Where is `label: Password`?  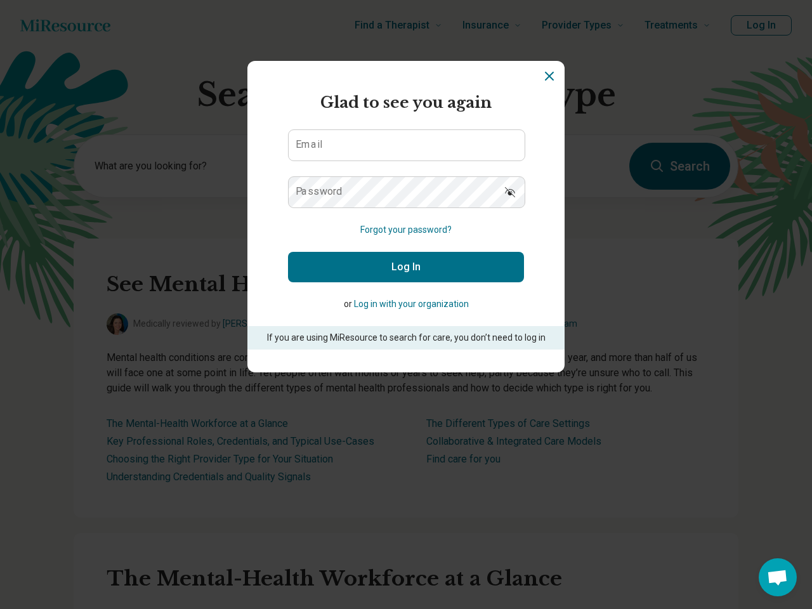
label: Password is located at coordinates (319, 192).